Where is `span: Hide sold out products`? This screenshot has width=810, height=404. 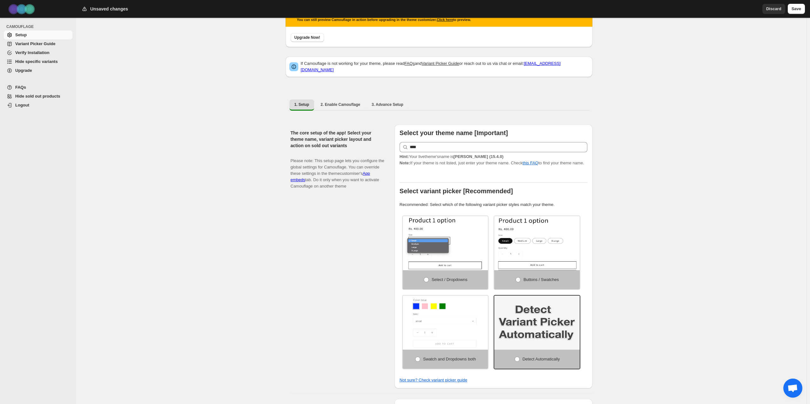 span: Hide sold out products is located at coordinates (38, 96).